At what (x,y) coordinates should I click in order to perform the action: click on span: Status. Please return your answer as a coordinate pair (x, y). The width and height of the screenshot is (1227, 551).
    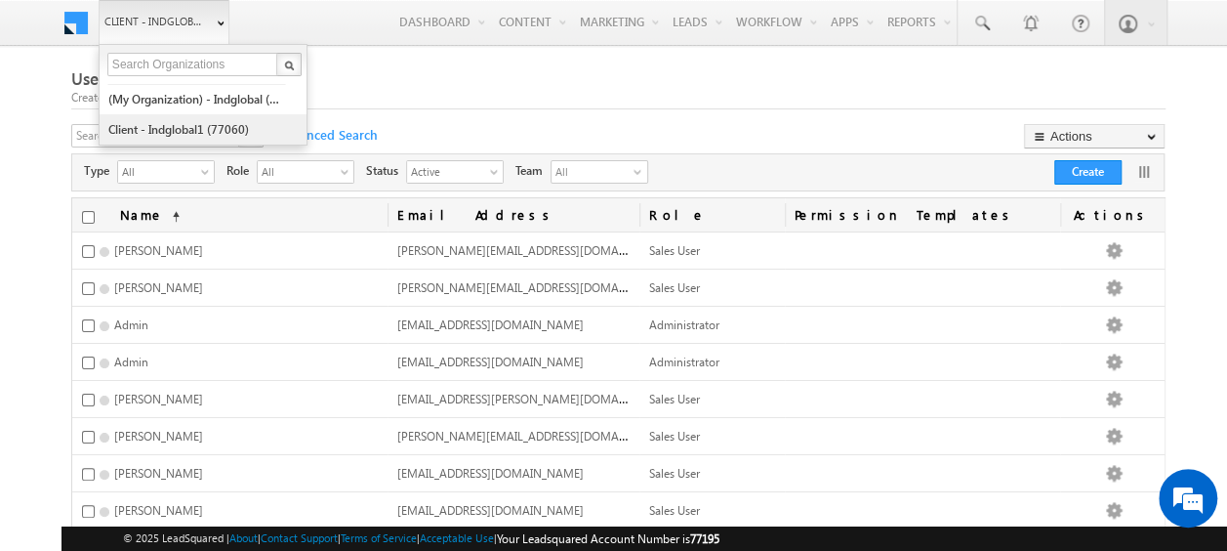
    Looking at the image, I should click on (386, 171).